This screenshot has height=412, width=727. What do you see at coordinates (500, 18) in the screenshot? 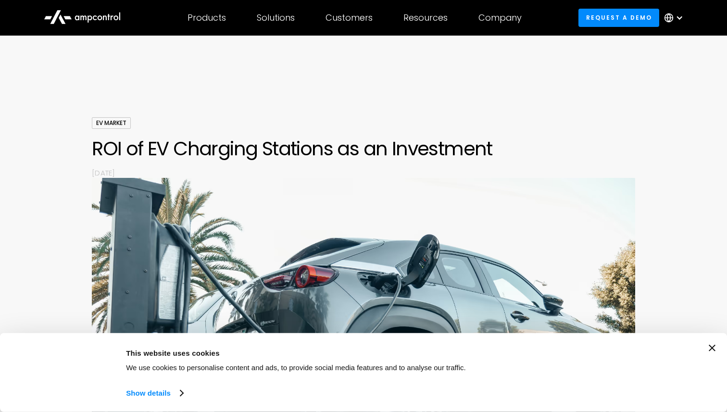
I see `div: Company` at bounding box center [500, 18].